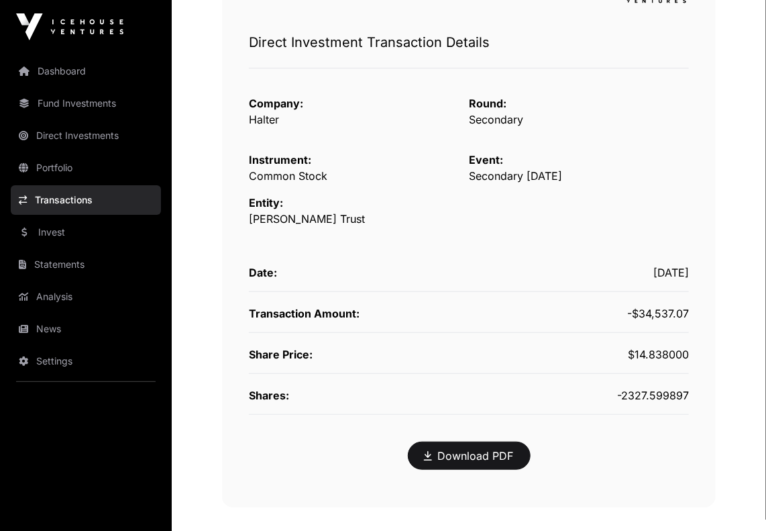 This screenshot has width=766, height=531. What do you see at coordinates (733, 498) in the screenshot?
I see `div: Chat Widget` at bounding box center [733, 498].